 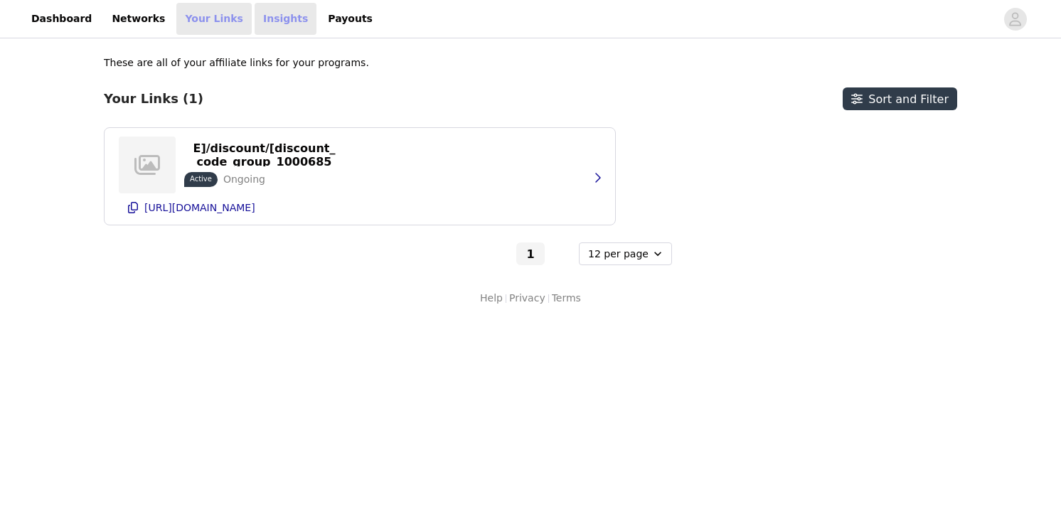 What do you see at coordinates (527, 298) in the screenshot?
I see `a: Privacy` at bounding box center [527, 298].